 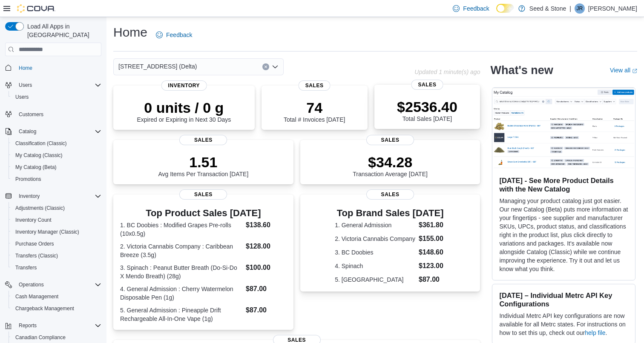 What do you see at coordinates (635, 71) in the screenshot?
I see `svg: External link` at bounding box center [635, 71].